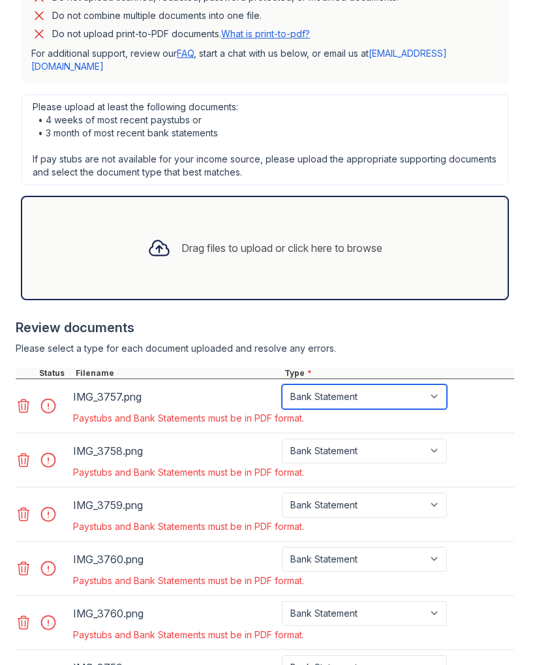 The width and height of the screenshot is (535, 665). What do you see at coordinates (398, 373) in the screenshot?
I see `div: Type` at bounding box center [398, 373].